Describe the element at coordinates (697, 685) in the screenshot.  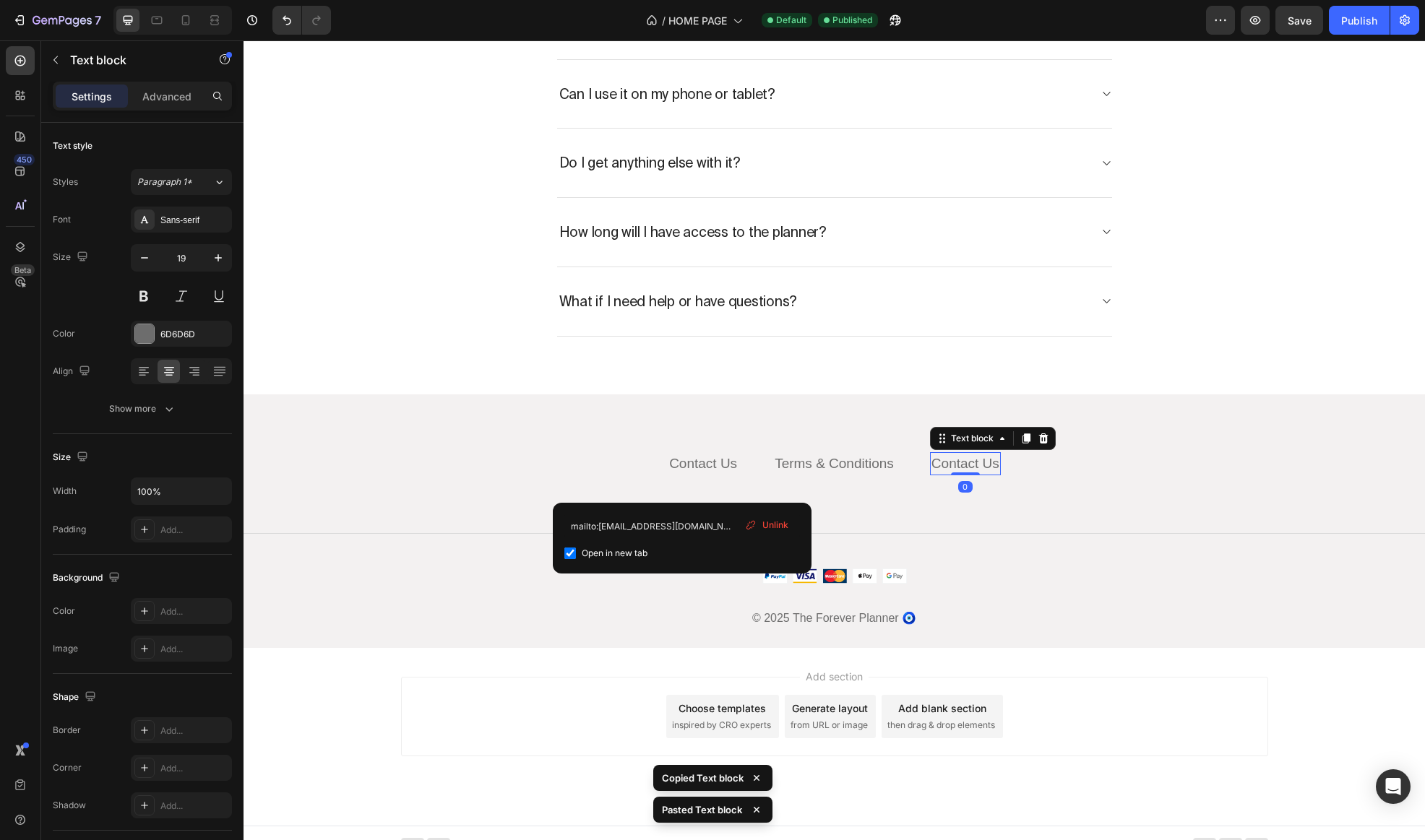
I see `span: then drag & drop elements` at that location.